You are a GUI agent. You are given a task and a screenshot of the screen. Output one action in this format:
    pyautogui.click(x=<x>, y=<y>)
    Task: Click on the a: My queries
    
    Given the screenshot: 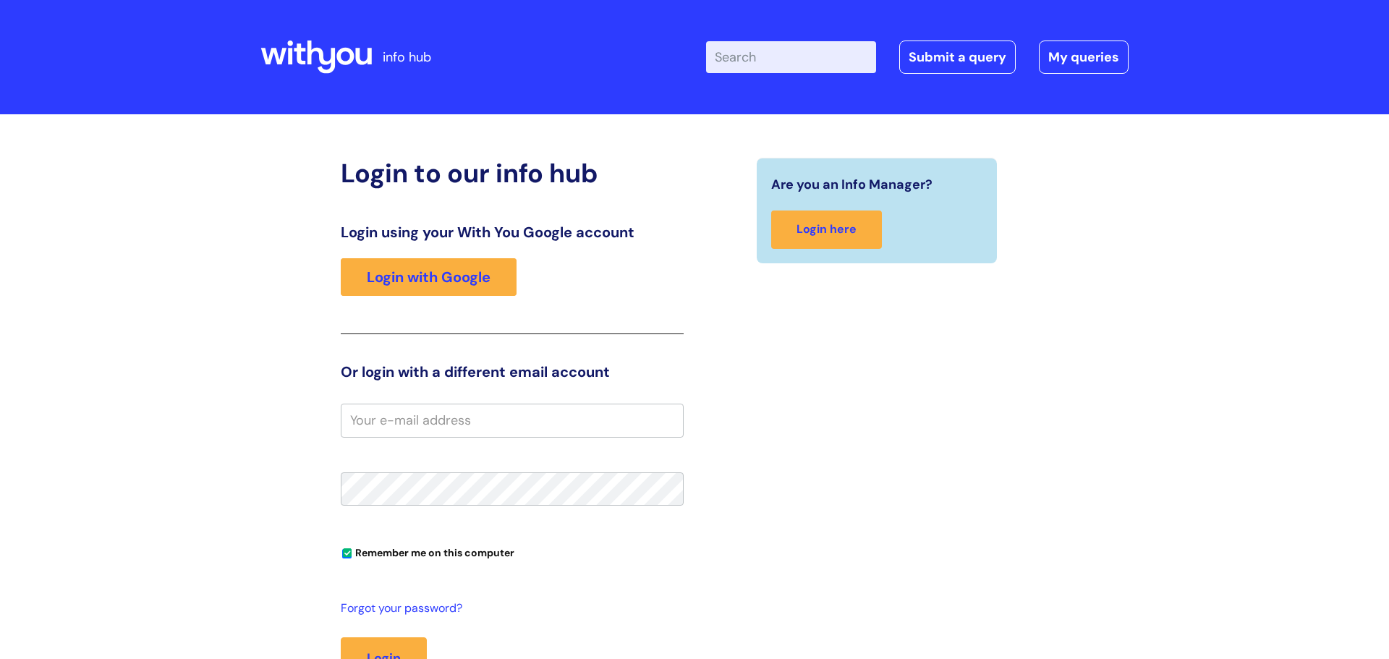 What is the action you would take?
    pyautogui.click(x=1084, y=57)
    